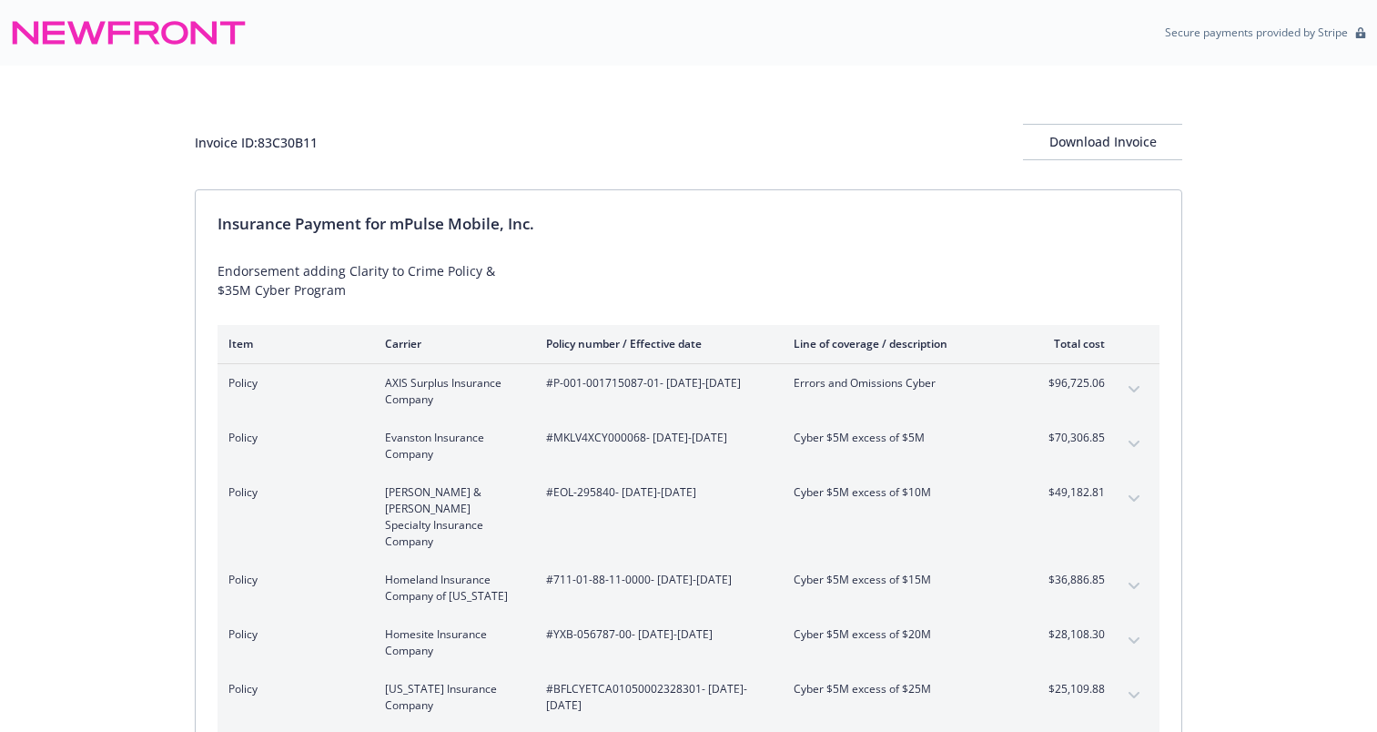  I want to click on div: Download Invoice, so click(1102, 142).